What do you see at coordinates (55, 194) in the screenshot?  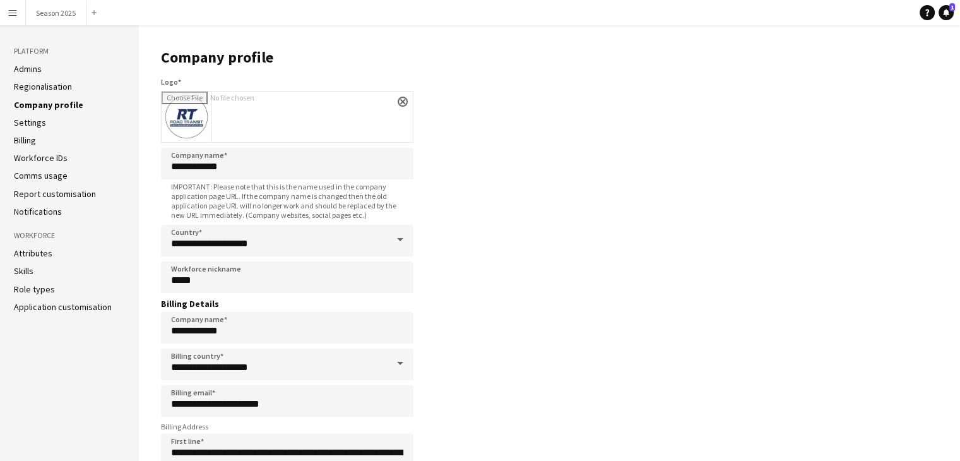 I see `a: Report customisation` at bounding box center [55, 194].